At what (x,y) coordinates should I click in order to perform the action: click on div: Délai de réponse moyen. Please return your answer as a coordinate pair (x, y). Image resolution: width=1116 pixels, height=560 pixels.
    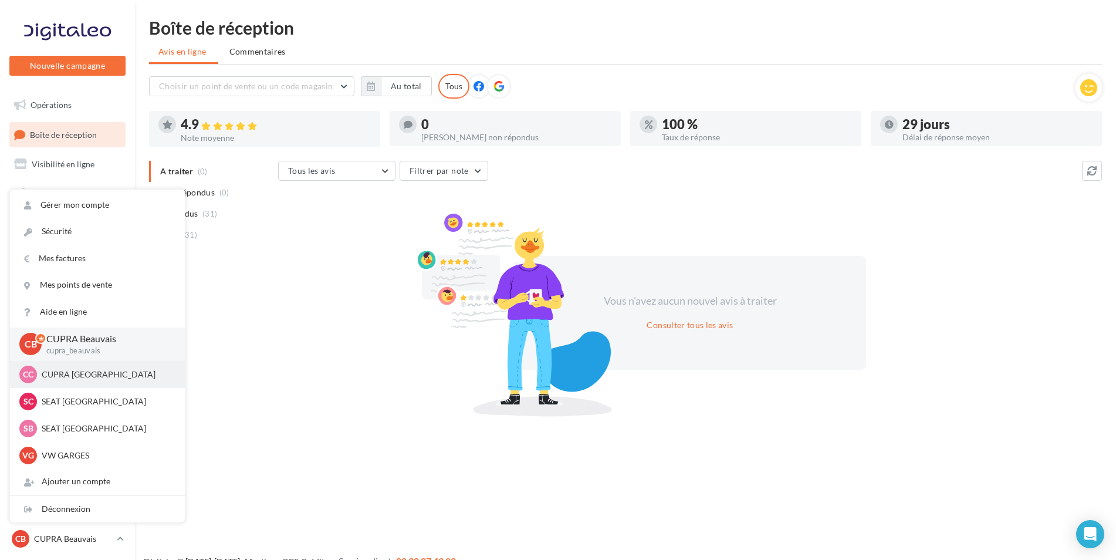
    Looking at the image, I should click on (998, 137).